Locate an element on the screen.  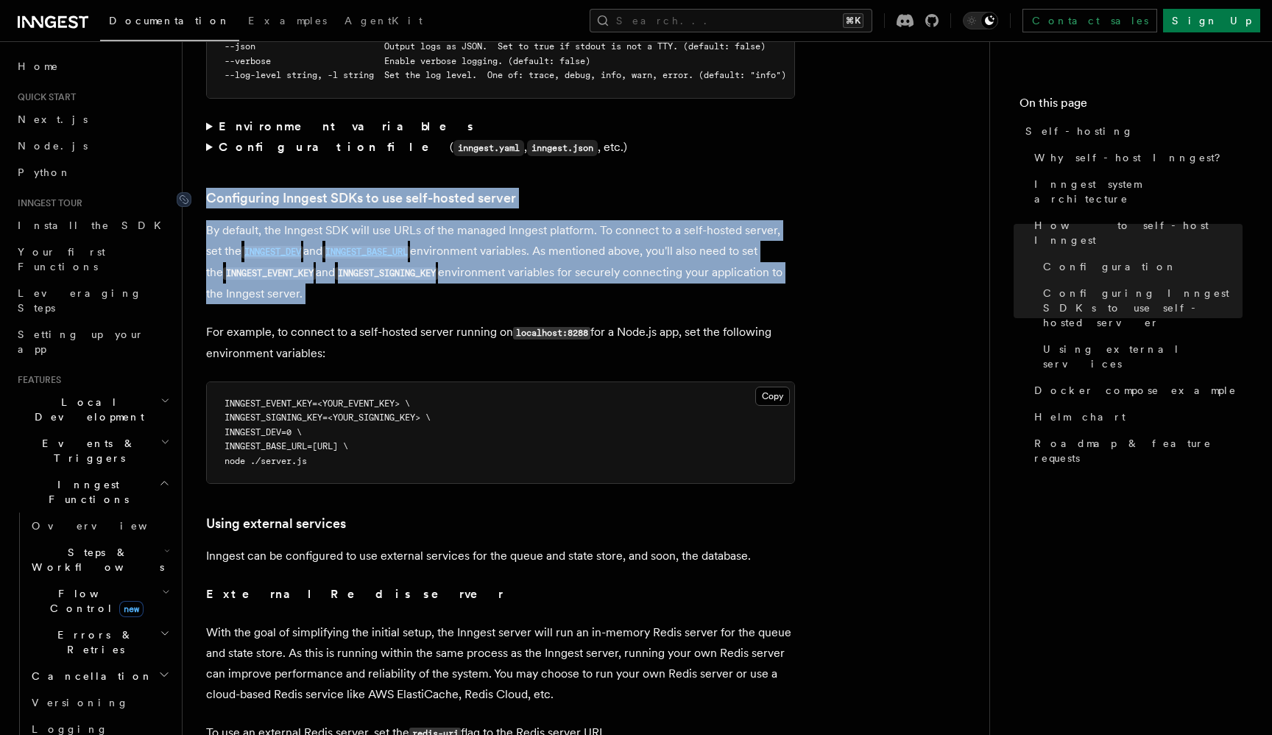
a: How to self-host Inngest is located at coordinates (1135, 233).